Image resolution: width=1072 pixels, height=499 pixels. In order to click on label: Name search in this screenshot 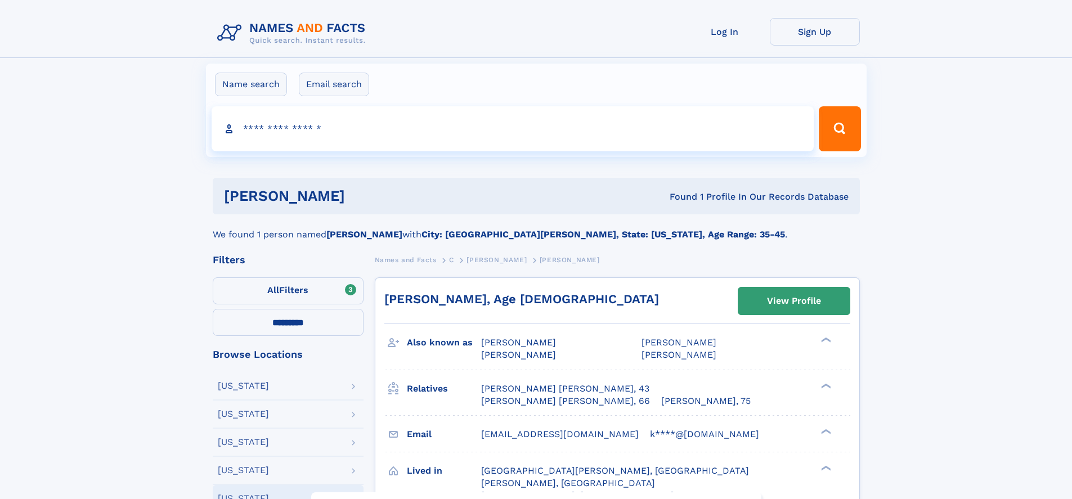, I will do `click(251, 84)`.